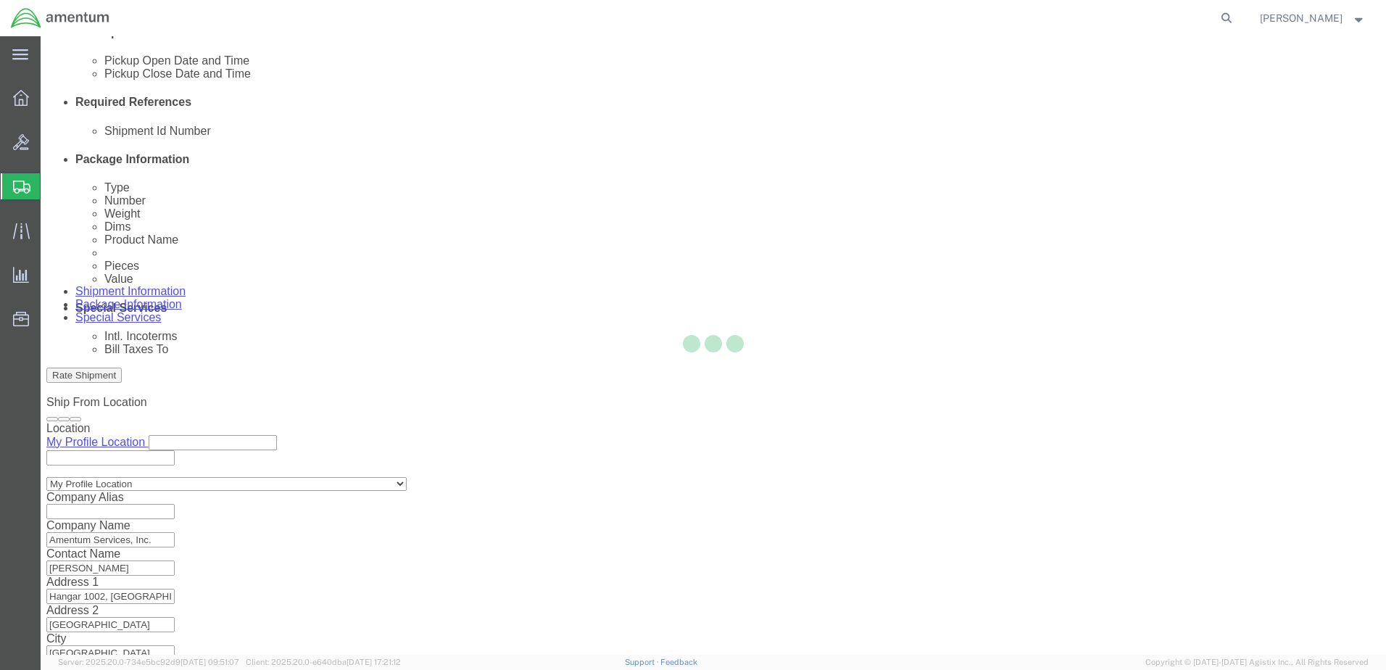 The width and height of the screenshot is (1386, 670). Describe the element at coordinates (60, 18) in the screenshot. I see `img: logo` at that location.